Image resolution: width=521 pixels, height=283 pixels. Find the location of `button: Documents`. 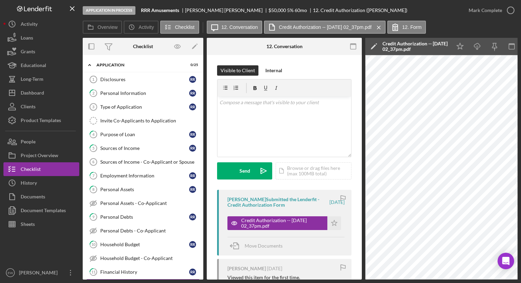

button: Documents is located at coordinates (41, 197).